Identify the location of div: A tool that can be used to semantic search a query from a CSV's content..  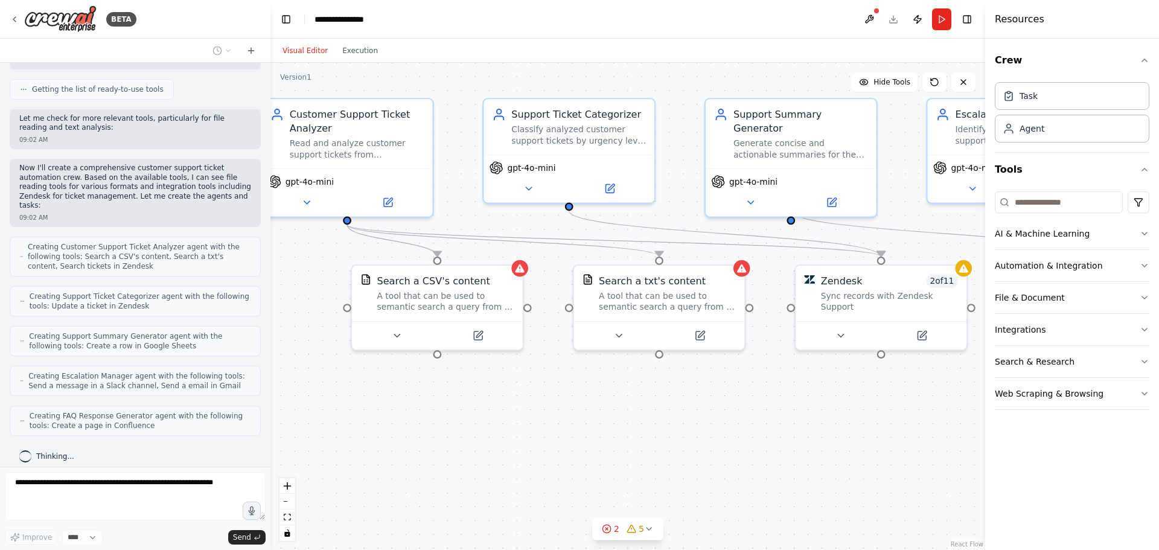
(445, 301).